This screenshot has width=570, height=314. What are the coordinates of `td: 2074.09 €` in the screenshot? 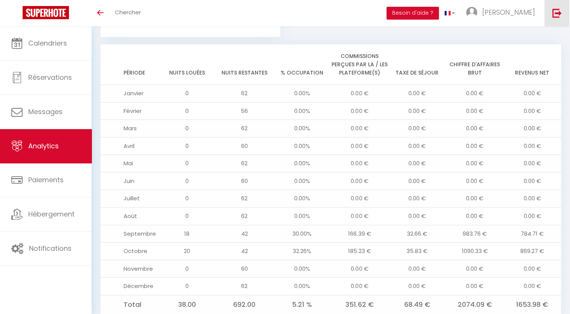 It's located at (475, 304).